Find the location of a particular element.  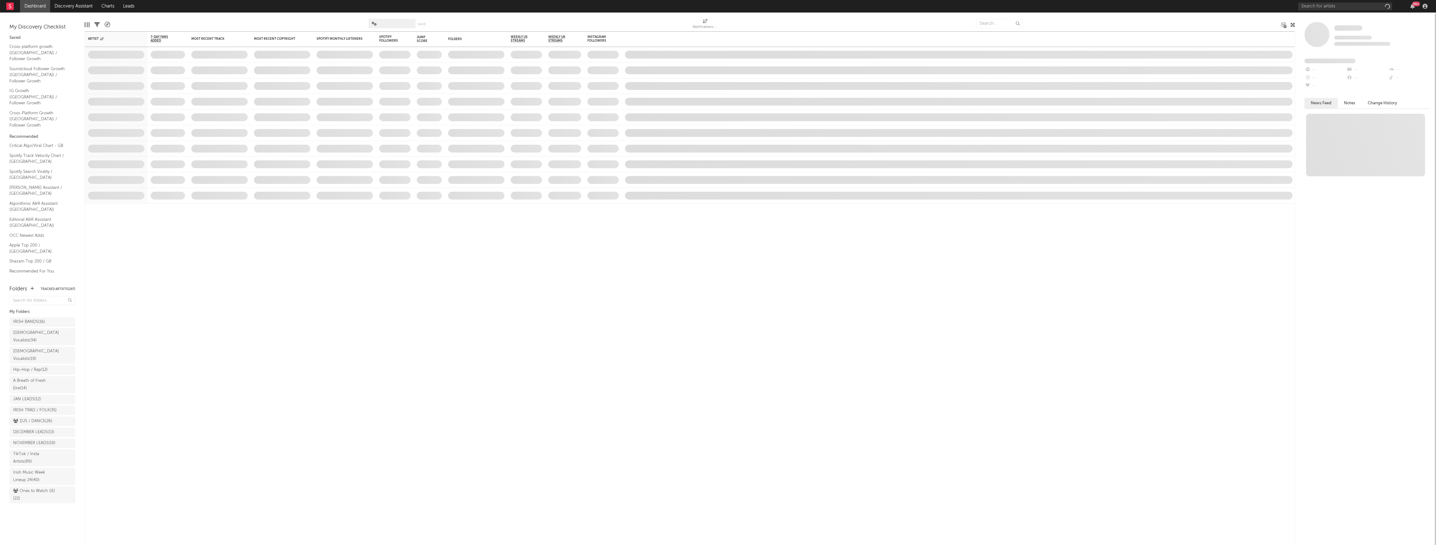

div: JAN LEADS ( 12 ) is located at coordinates (27, 399).